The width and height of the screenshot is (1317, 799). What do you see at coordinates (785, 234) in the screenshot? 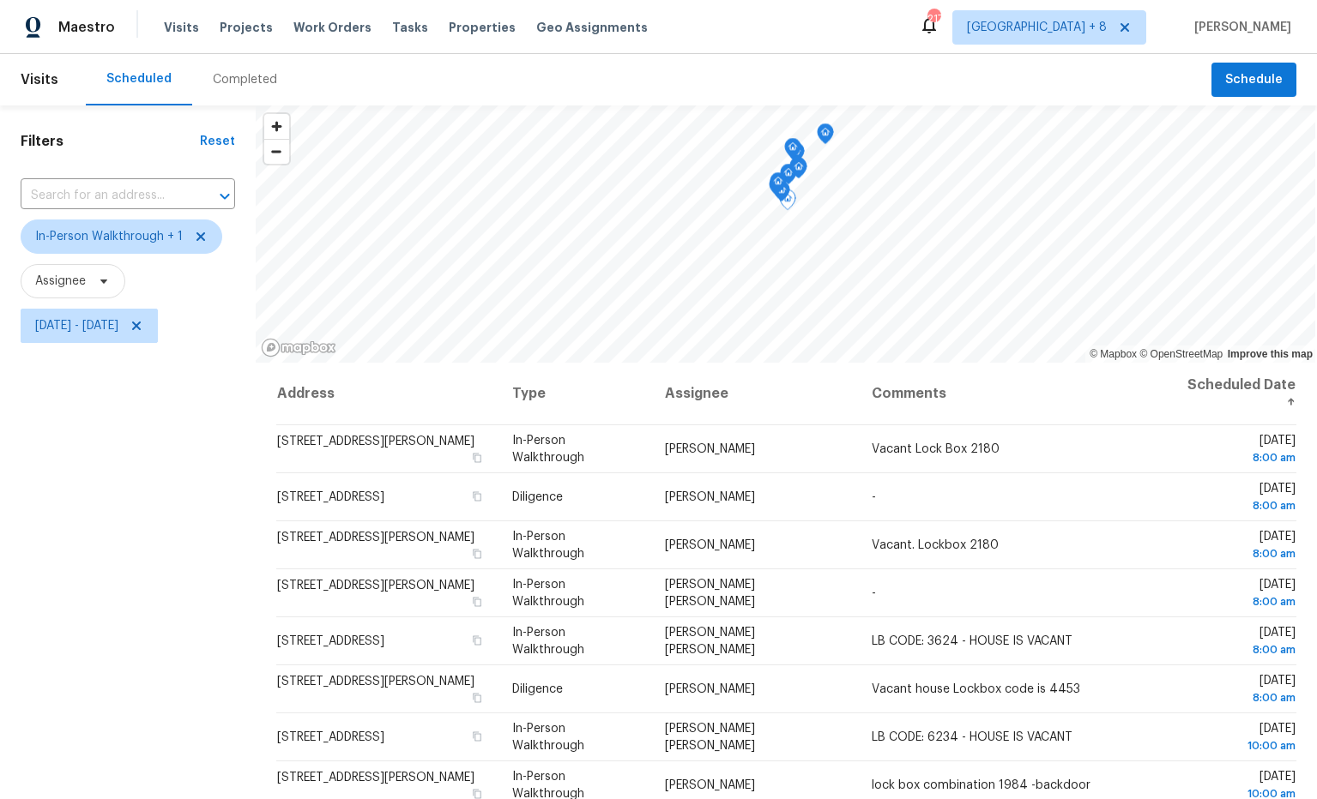
I see `canvas: Map` at bounding box center [785, 234].